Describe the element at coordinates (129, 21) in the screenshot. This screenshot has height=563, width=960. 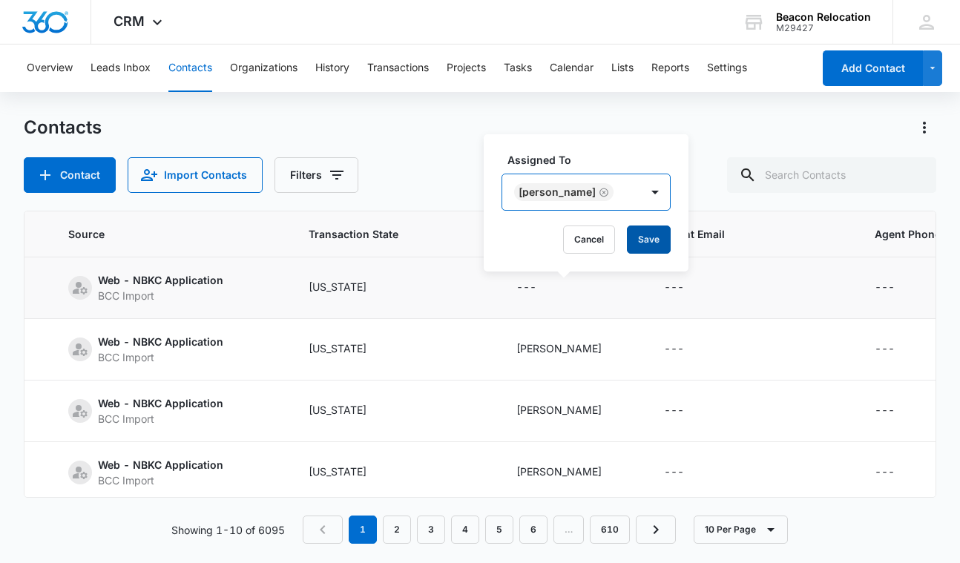
I see `span: CRM` at that location.